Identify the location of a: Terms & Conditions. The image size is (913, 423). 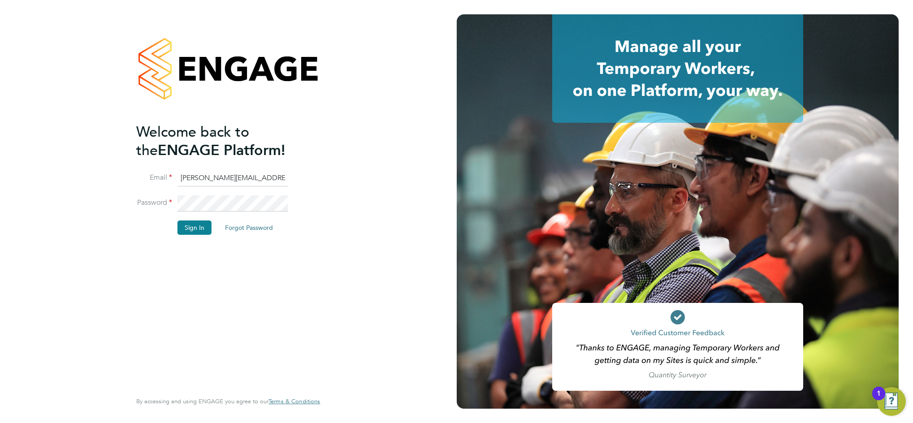
(294, 402).